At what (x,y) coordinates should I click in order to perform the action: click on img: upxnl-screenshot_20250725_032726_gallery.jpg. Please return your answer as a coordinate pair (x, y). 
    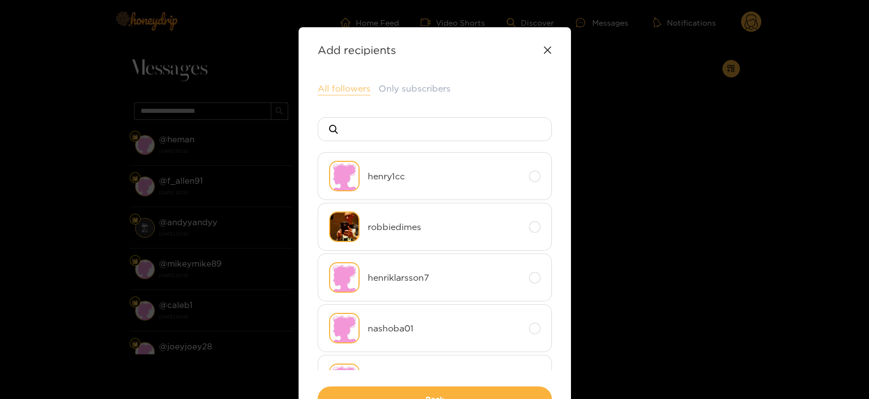
    Looking at the image, I should click on (344, 227).